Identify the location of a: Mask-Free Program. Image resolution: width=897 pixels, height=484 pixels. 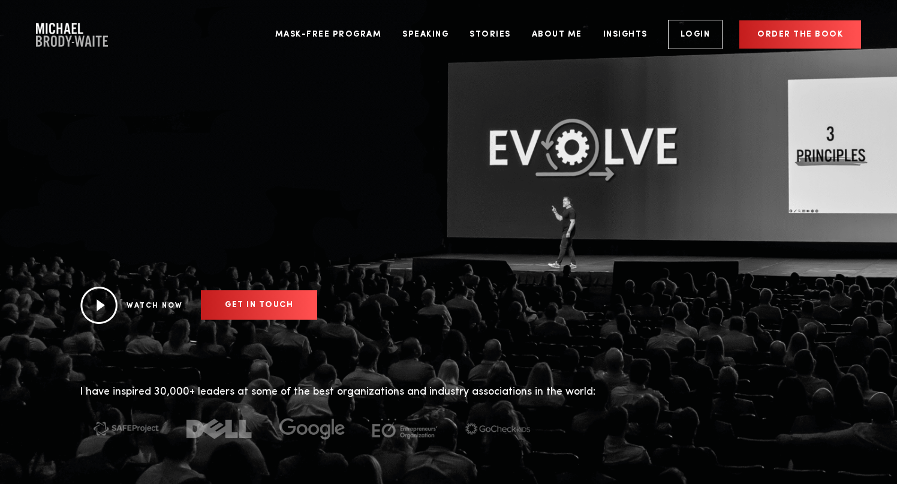
(329, 34).